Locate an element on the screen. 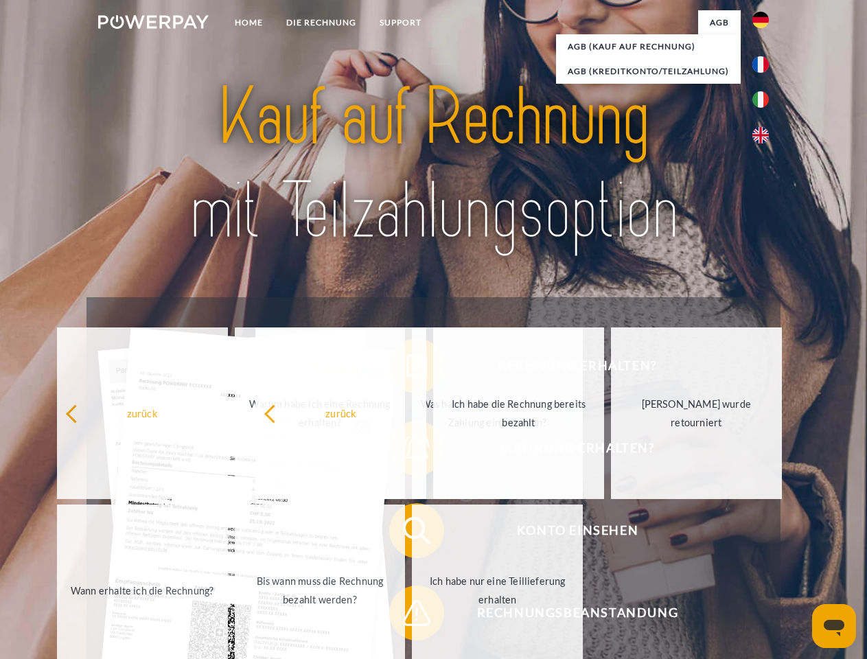 The width and height of the screenshot is (867, 659). div: Wann erhalte ich die Rechnung? is located at coordinates (142, 590).